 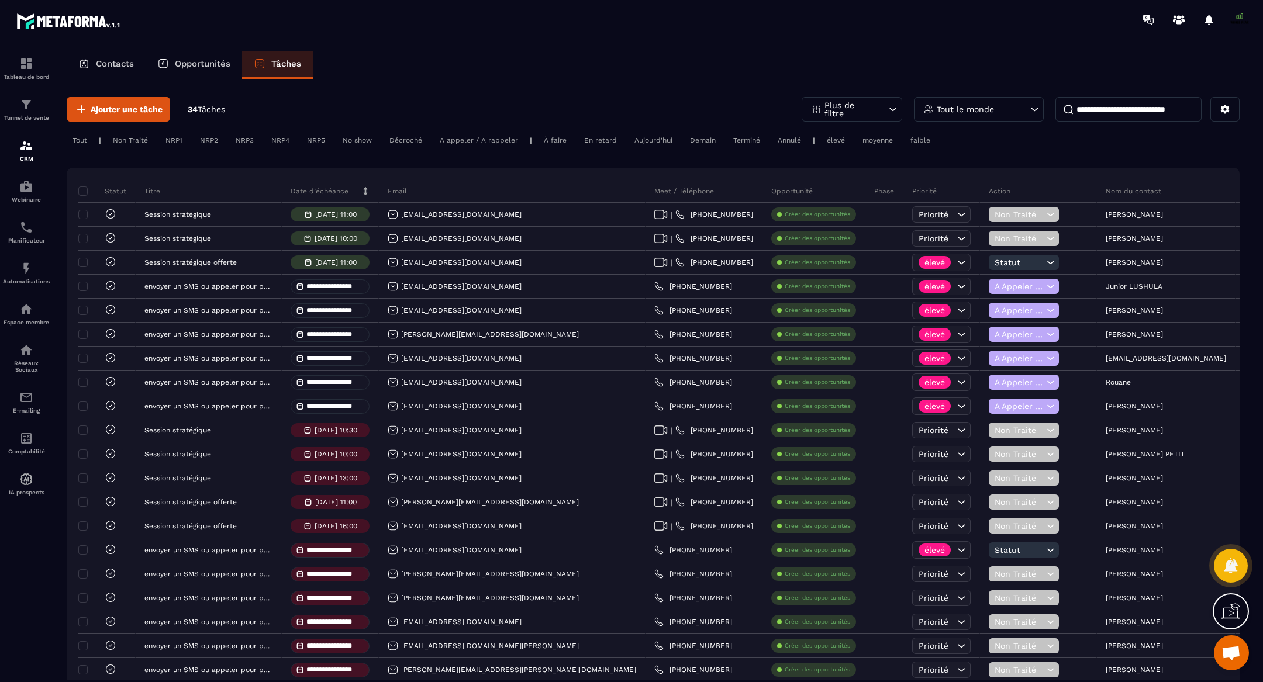 What do you see at coordinates (194, 65) in the screenshot?
I see `a: Opportunités` at bounding box center [194, 65].